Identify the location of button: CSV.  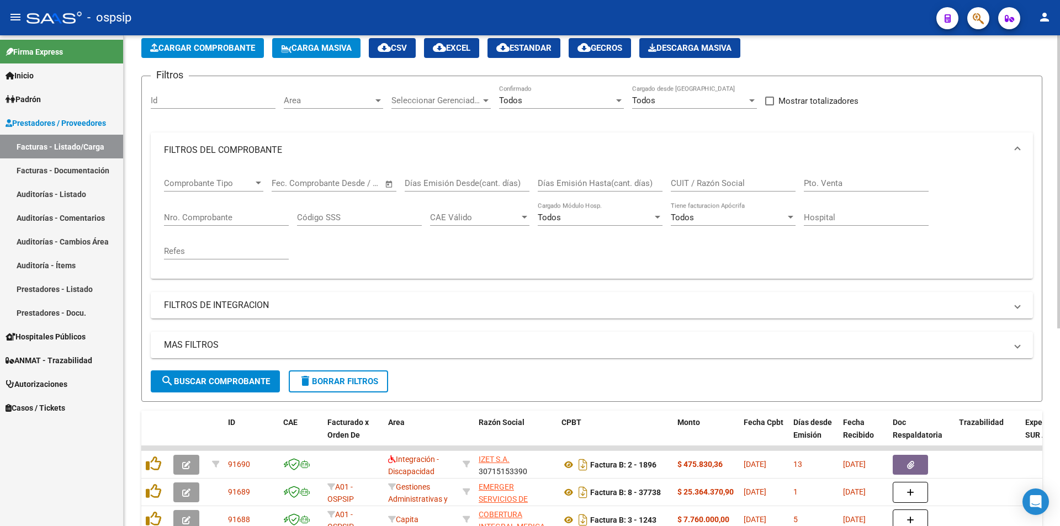
(392, 48).